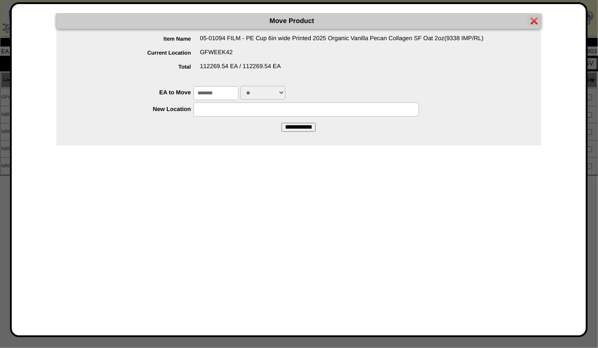 Image resolution: width=598 pixels, height=348 pixels. Describe the element at coordinates (134, 109) in the screenshot. I see `label: New Location` at that location.